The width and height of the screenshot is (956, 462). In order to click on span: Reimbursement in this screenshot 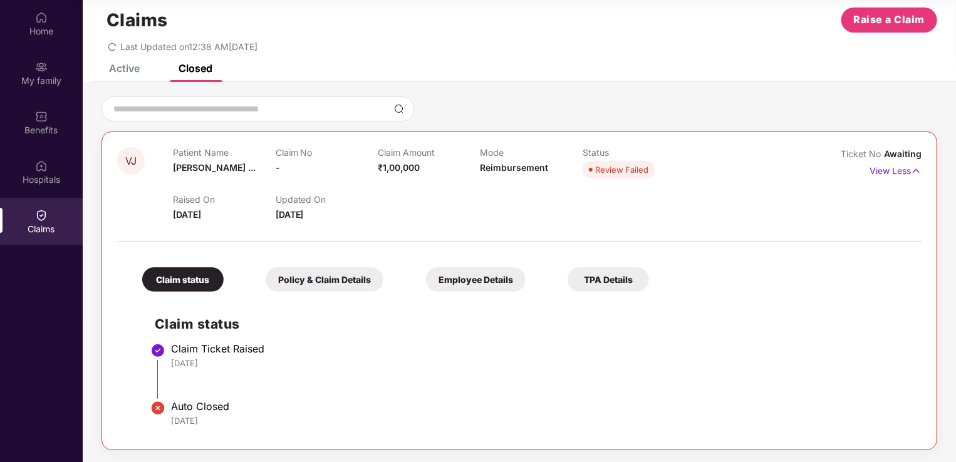, I will do `click(514, 167)`.